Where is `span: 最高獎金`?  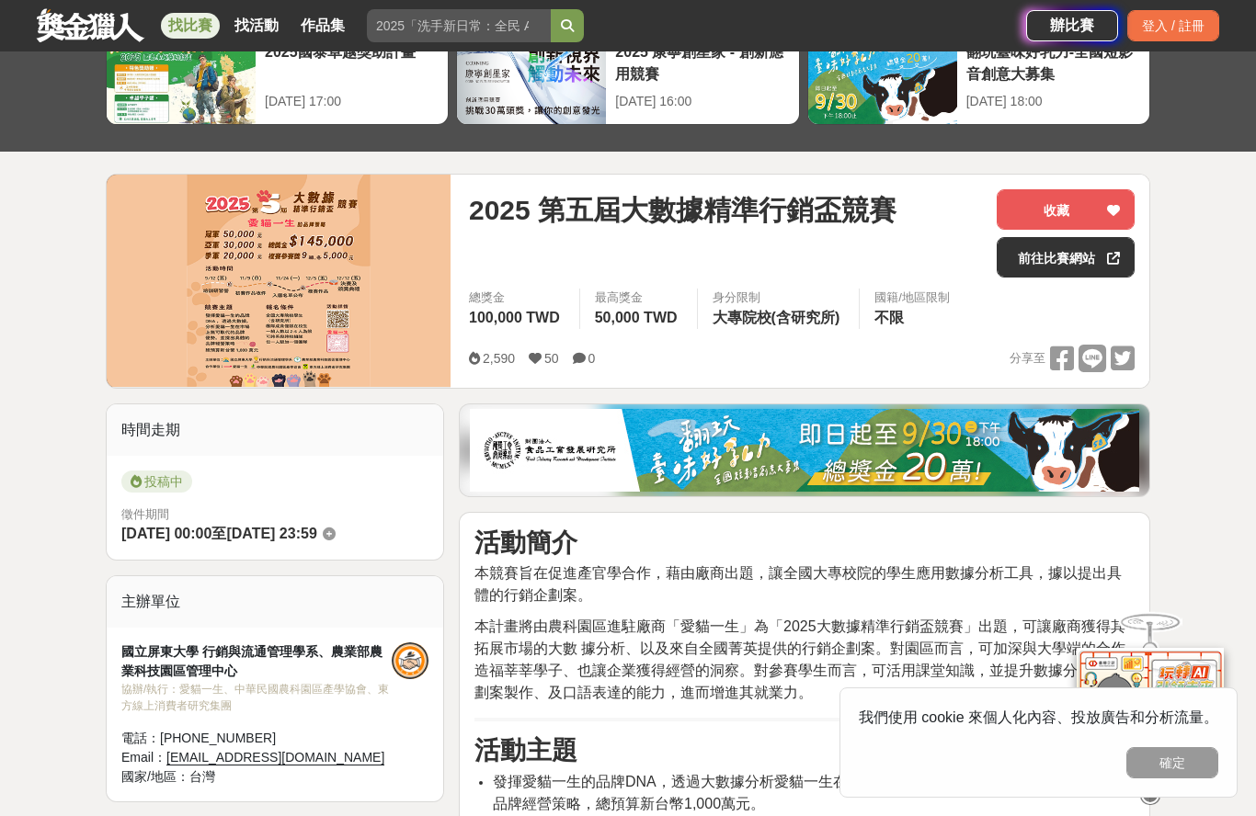
span: 最高獎金 is located at coordinates (638, 298).